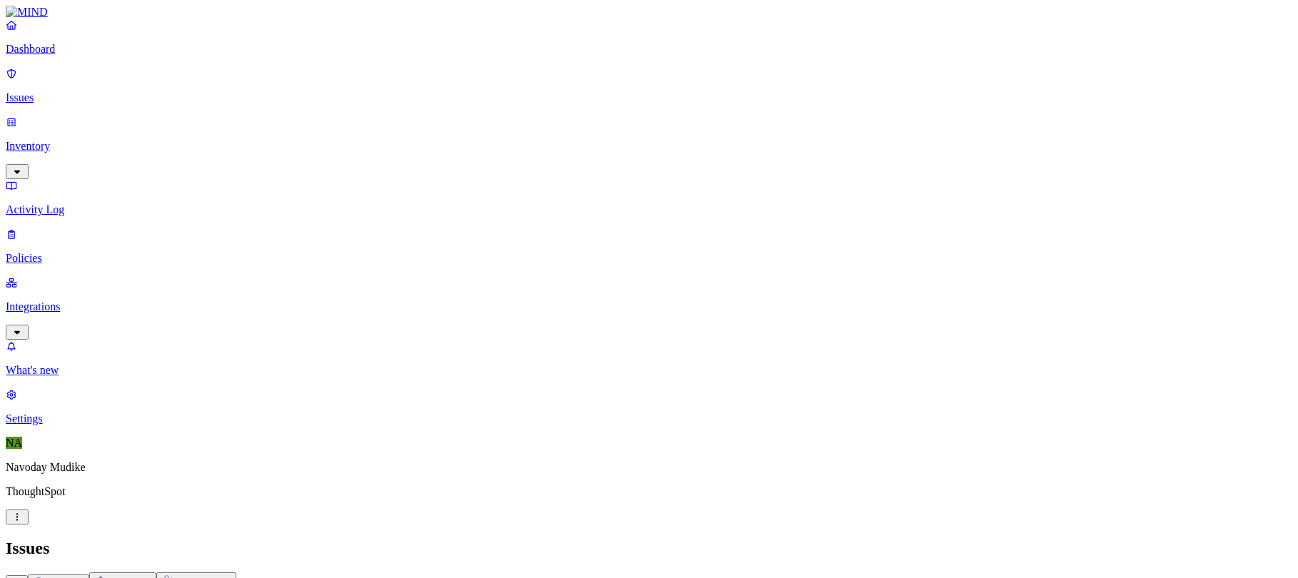 This screenshot has width=1298, height=578. What do you see at coordinates (649, 146) in the screenshot?
I see `p: Inventory` at bounding box center [649, 146].